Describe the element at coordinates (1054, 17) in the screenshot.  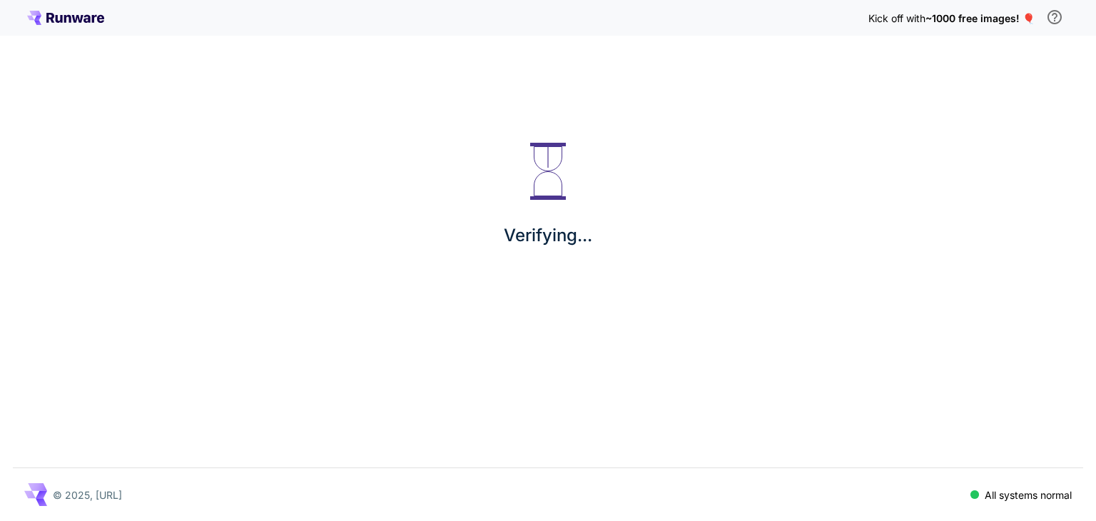
I see `button: In order to qualify for free credit, you need to sign up with a business email address and click ...` at that location.